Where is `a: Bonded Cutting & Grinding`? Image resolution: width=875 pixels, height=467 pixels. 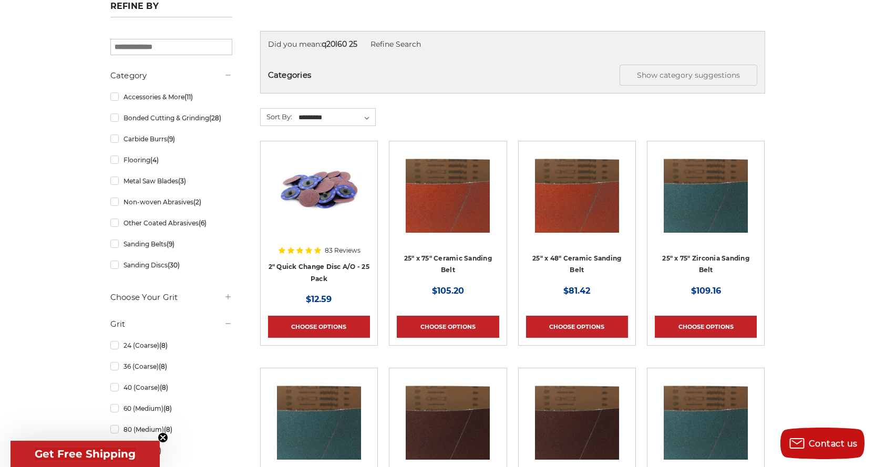
a: Bonded Cutting & Grinding is located at coordinates (171, 118).